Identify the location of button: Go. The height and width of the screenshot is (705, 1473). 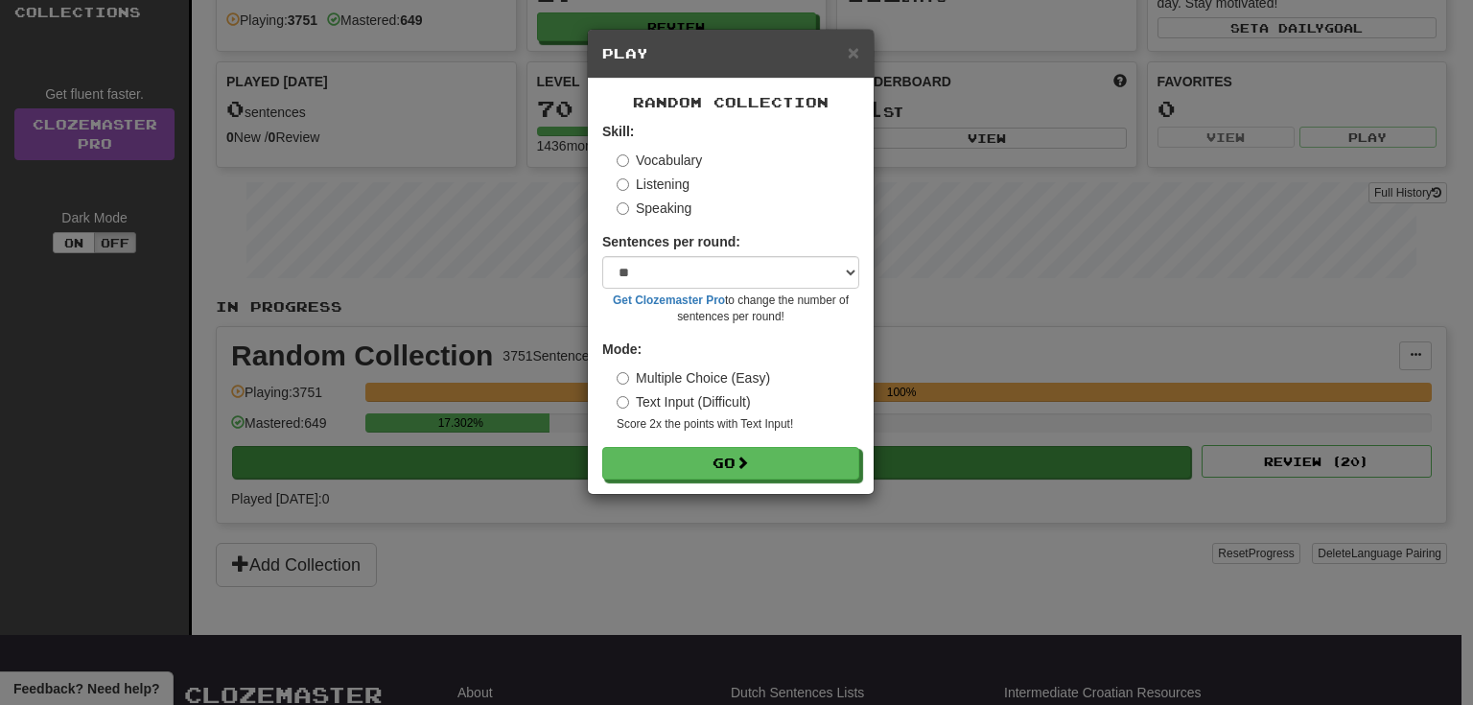
(731, 463).